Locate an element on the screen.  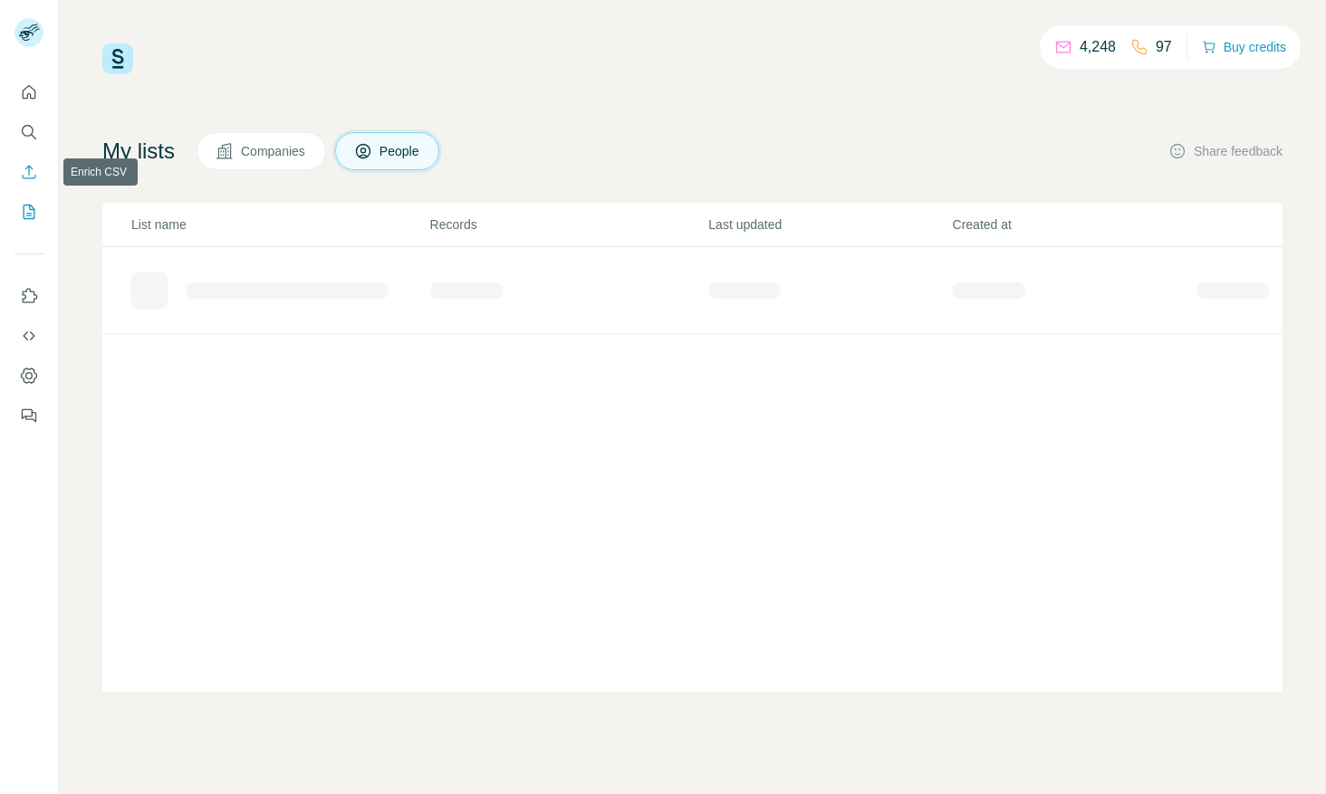
button: Use Surfe on LinkedIn is located at coordinates (29, 296).